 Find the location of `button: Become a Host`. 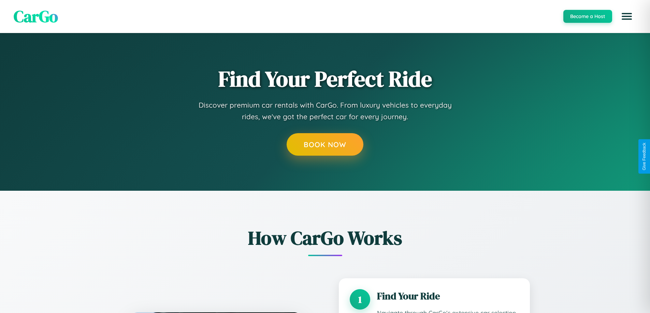

button: Become a Host is located at coordinates (587, 16).